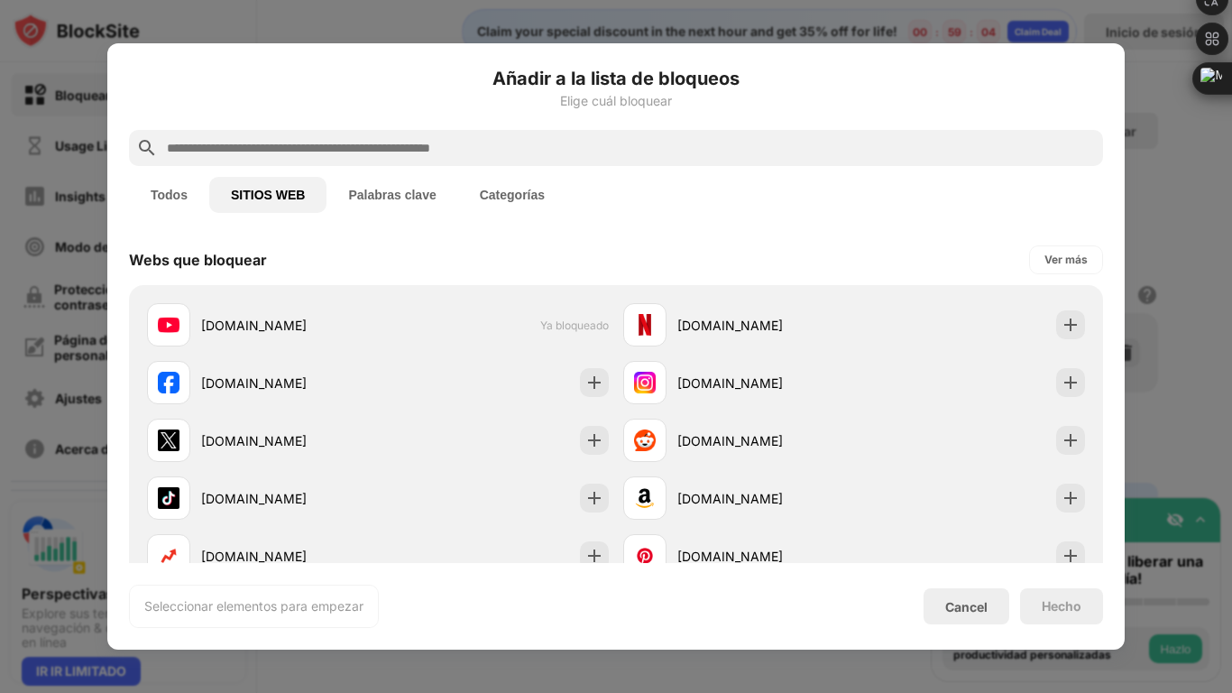 This screenshot has height=693, width=1232. I want to click on div: Webs que bloquear, so click(197, 260).